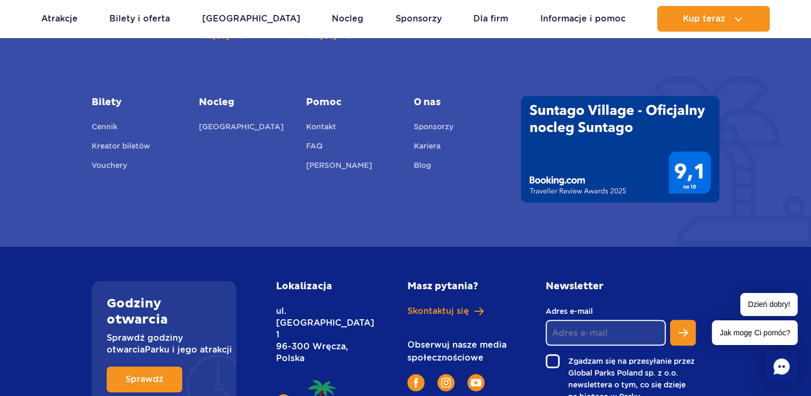 The image size is (811, 396). What do you see at coordinates (422, 167) in the screenshot?
I see `a: Blog` at bounding box center [422, 167].